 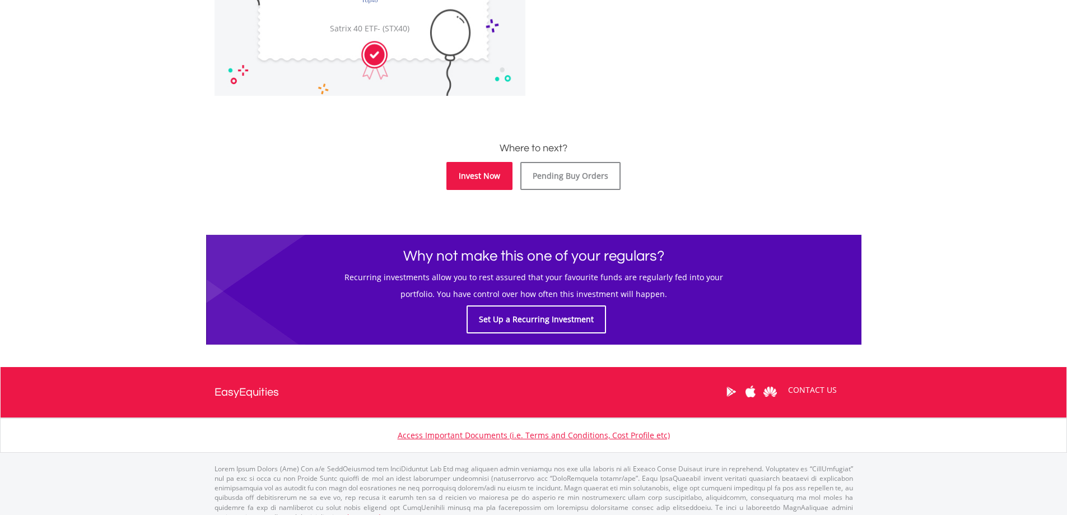 I want to click on a: EasyEquities, so click(x=246, y=392).